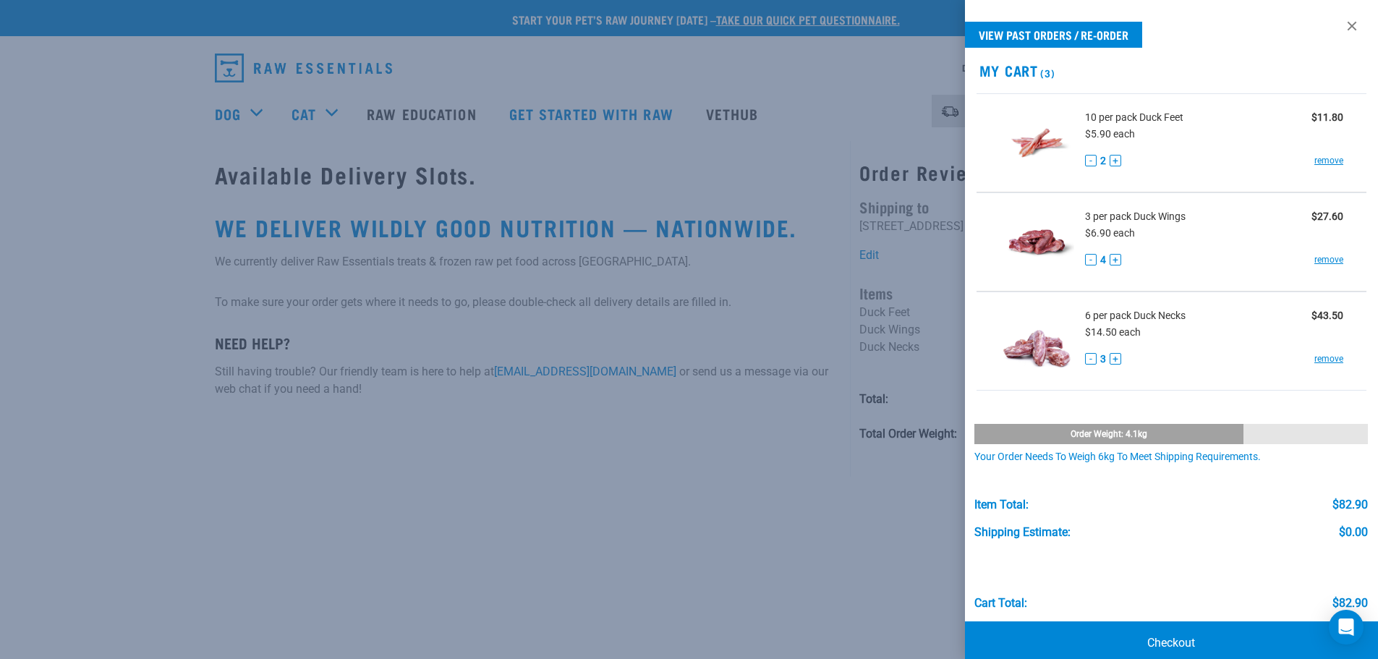 The height and width of the screenshot is (659, 1378). I want to click on strong: $43.50, so click(1327, 315).